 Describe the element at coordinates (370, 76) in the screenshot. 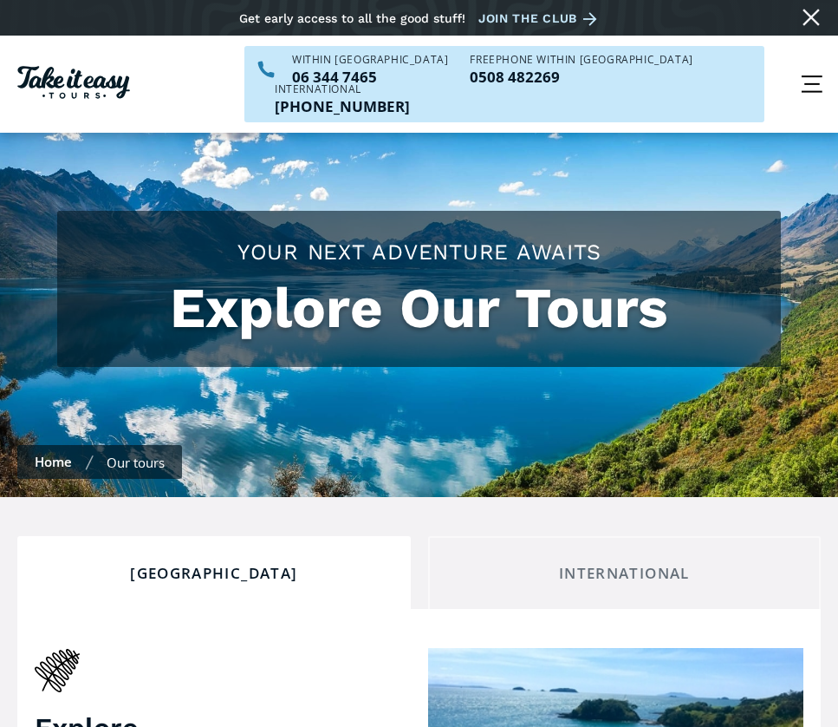

I see `a: Call us within NZ on 063447465` at that location.